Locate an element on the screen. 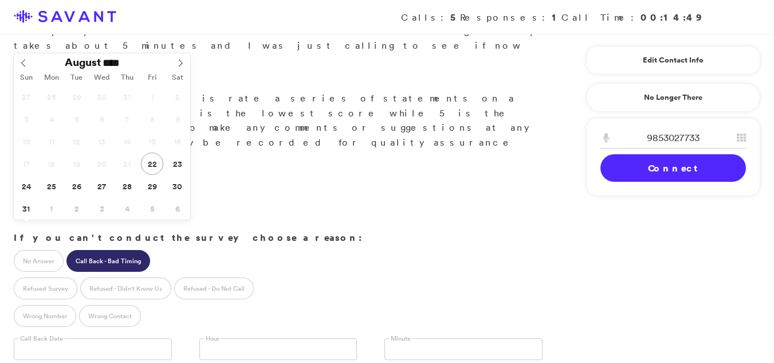 Image resolution: width=774 pixels, height=363 pixels. a: Edit Contact Info is located at coordinates (673, 60).